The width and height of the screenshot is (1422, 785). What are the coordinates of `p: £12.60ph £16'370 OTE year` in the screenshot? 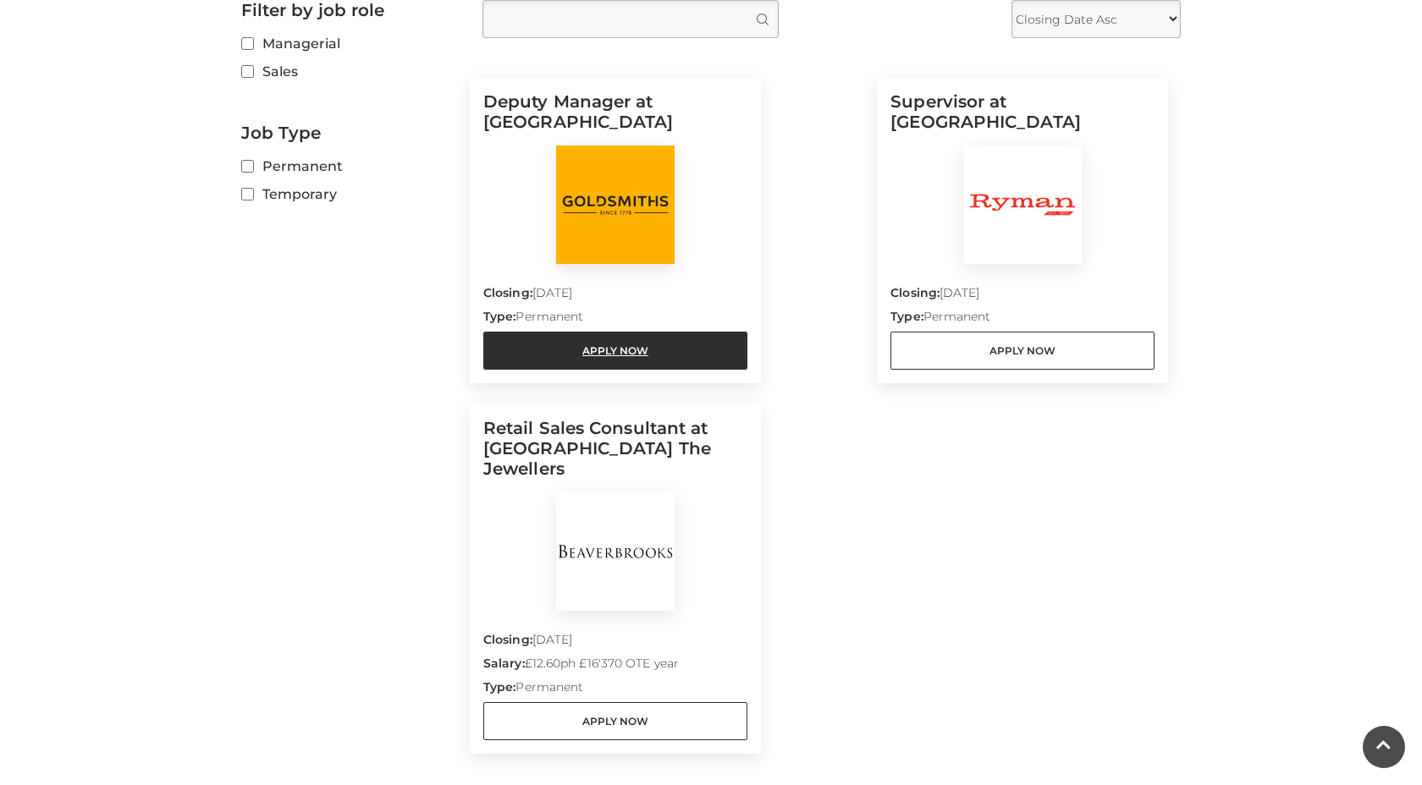 It's located at (615, 667).